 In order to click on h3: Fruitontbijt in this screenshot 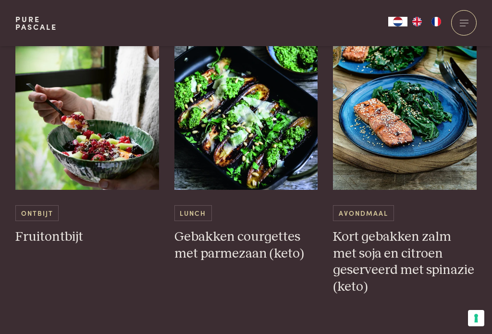, I will do `click(87, 237)`.